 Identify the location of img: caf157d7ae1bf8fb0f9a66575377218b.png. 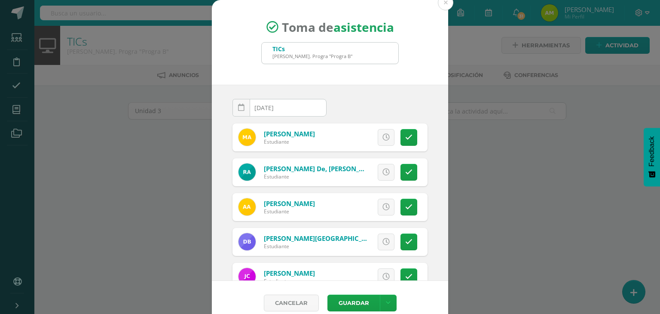
(247, 207).